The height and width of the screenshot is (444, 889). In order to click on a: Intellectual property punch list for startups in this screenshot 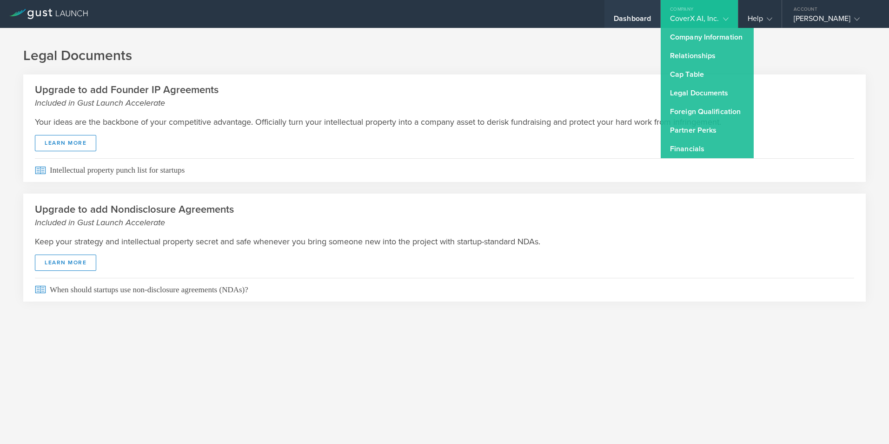, I will do `click(445, 170)`.